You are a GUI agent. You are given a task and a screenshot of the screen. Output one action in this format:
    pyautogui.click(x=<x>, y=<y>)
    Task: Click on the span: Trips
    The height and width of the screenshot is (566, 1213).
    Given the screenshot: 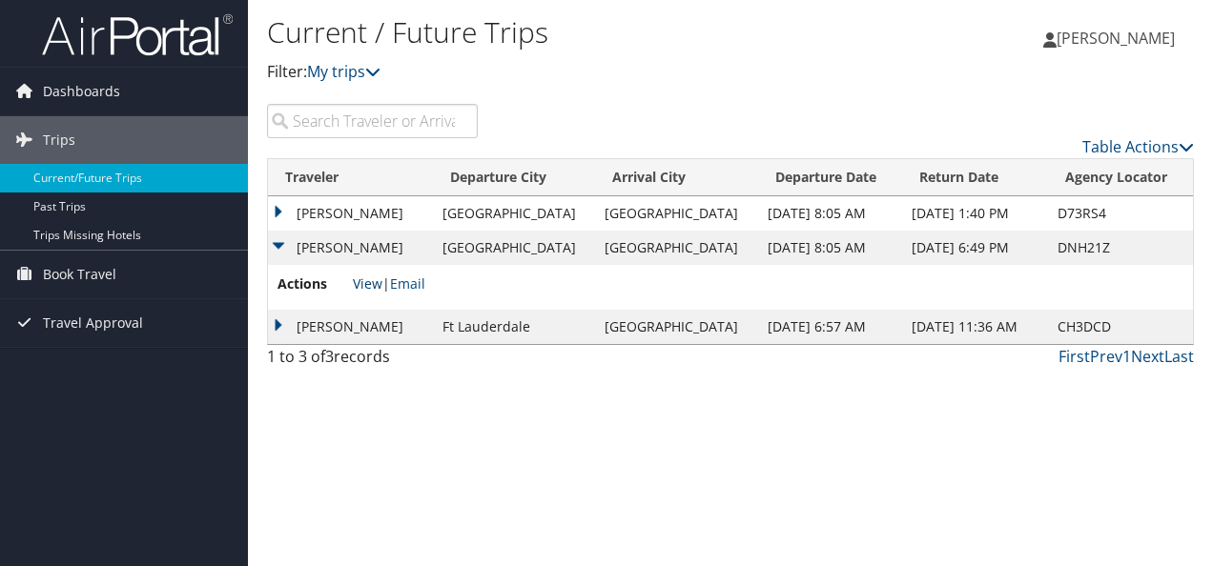 What is the action you would take?
    pyautogui.click(x=59, y=140)
    